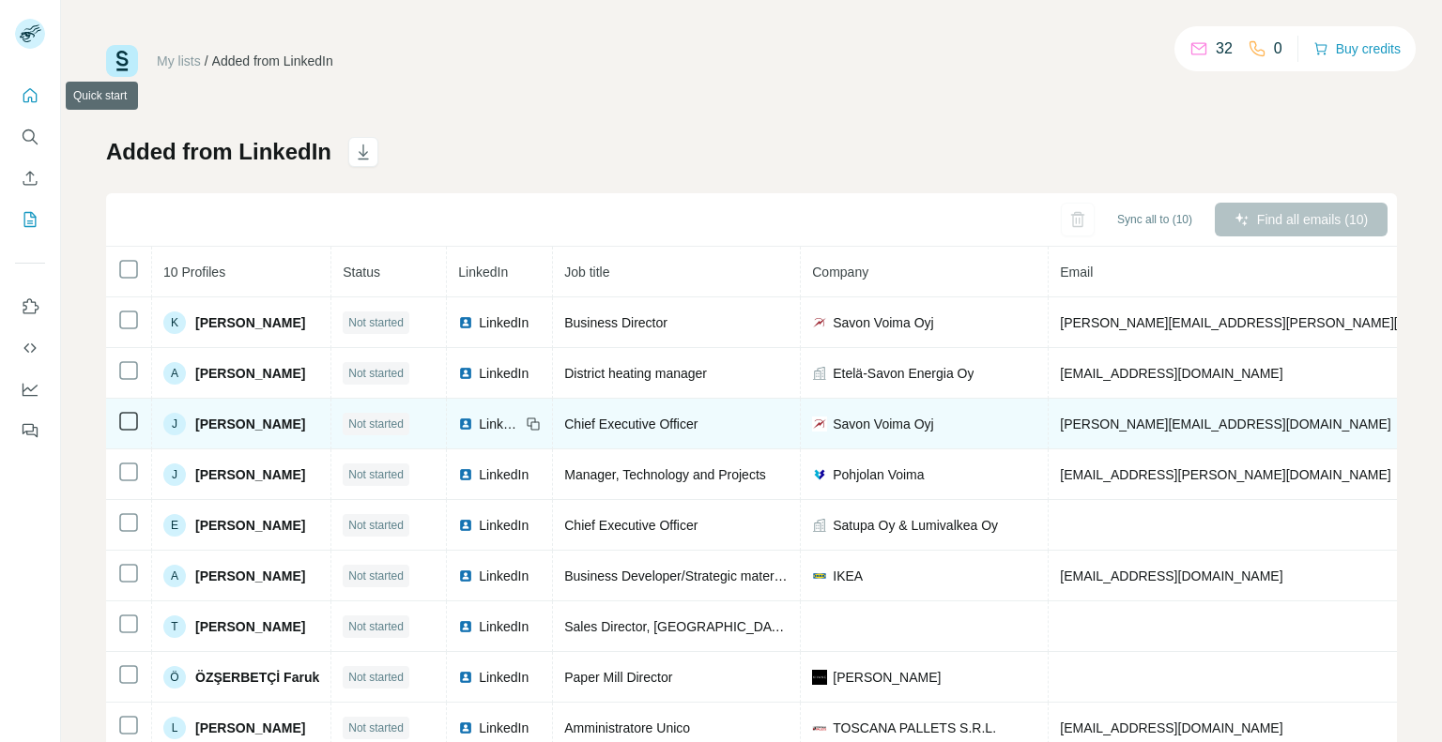 Image resolution: width=1442 pixels, height=742 pixels. Describe the element at coordinates (1076, 272) in the screenshot. I see `span: Email` at that location.